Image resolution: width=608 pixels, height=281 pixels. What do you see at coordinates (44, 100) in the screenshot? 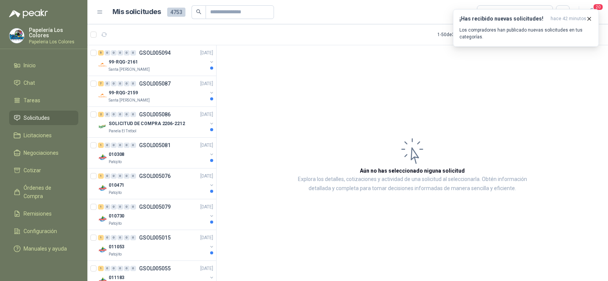
I see `a: Tareas` at bounding box center [44, 100].